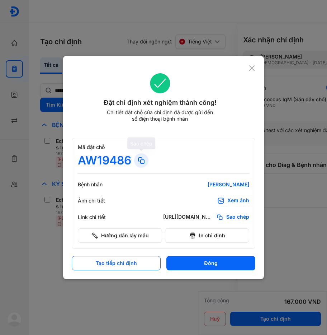 Image resolution: width=327 pixels, height=335 pixels. I want to click on button: Đóng, so click(211, 263).